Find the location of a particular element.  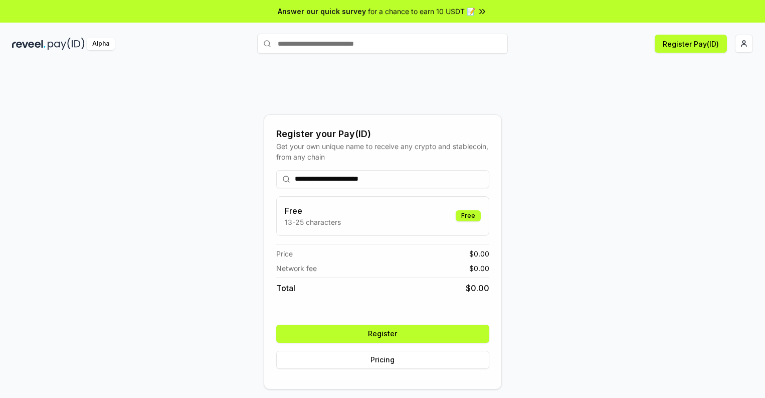

div: Register your Pay(ID) is located at coordinates (383, 134).